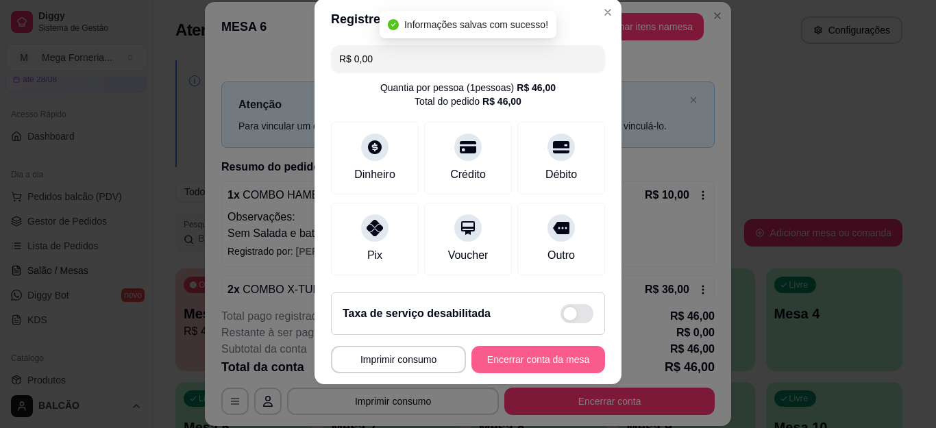  What do you see at coordinates (561, 175) in the screenshot?
I see `div: Débito` at bounding box center [561, 175].